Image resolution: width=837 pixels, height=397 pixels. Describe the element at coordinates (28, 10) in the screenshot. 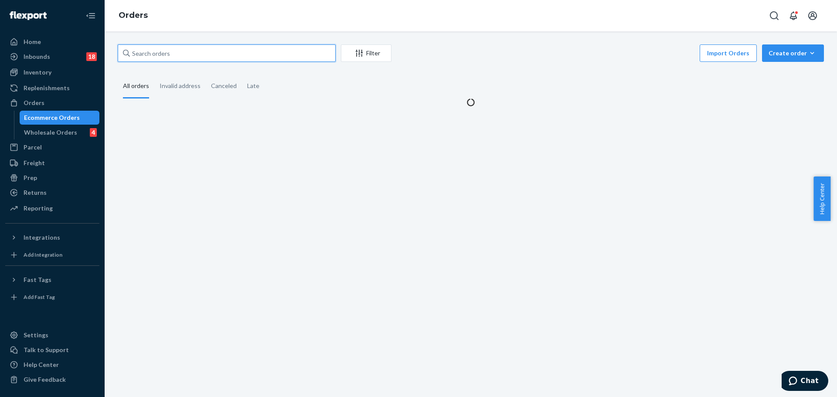

I see `span: Chat` at that location.